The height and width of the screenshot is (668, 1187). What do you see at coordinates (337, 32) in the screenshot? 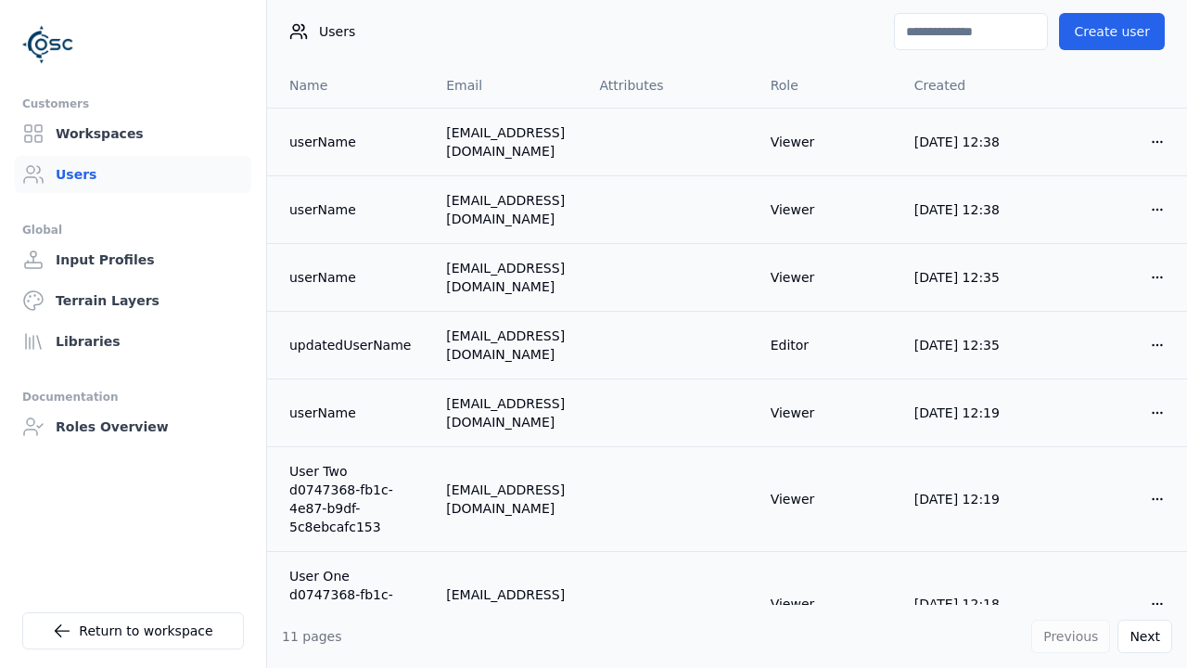
I see `span: Users` at bounding box center [337, 32].